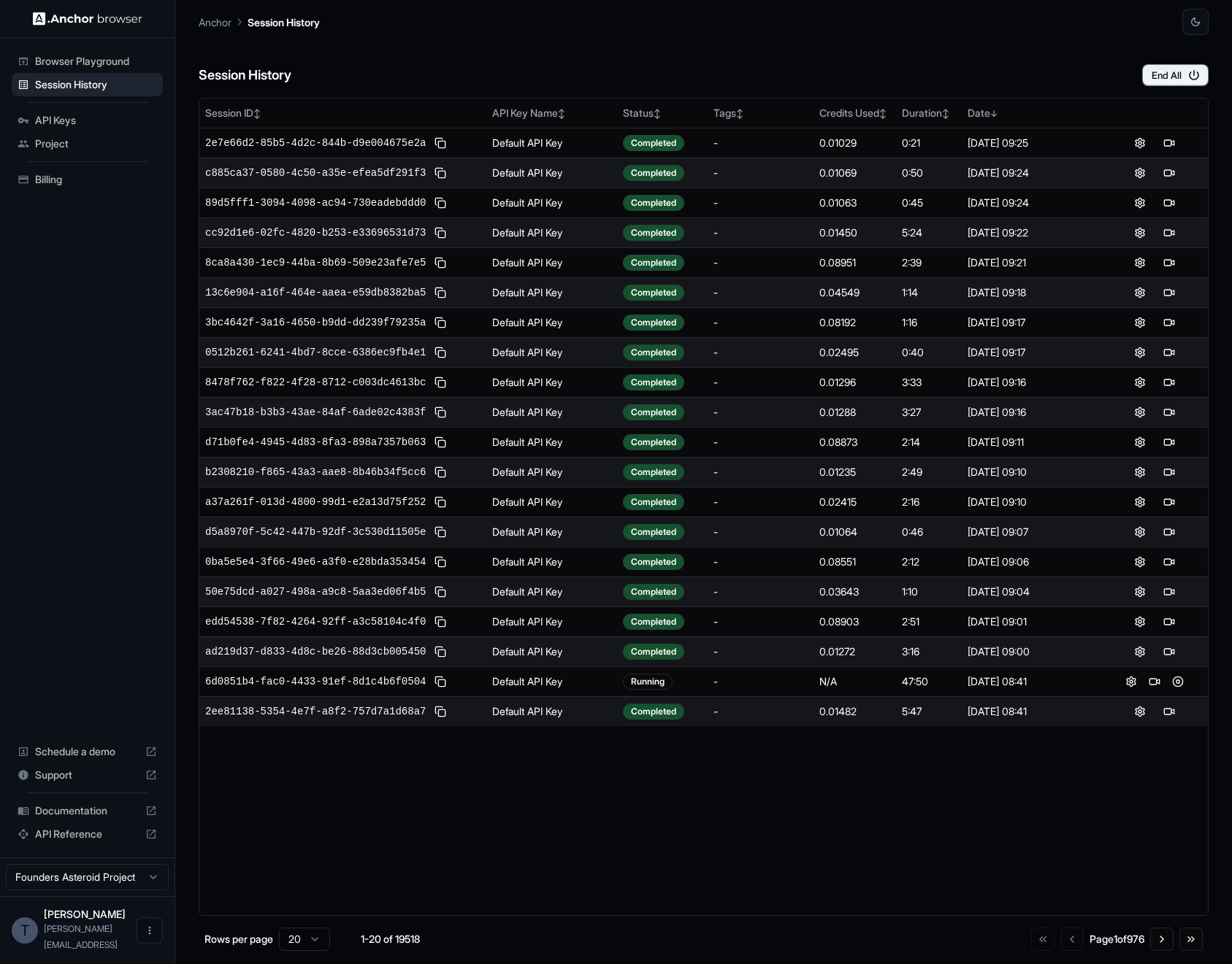 This screenshot has height=964, width=1232. What do you see at coordinates (86, 752) in the screenshot?
I see `div: Schedule a demo` at bounding box center [86, 752].